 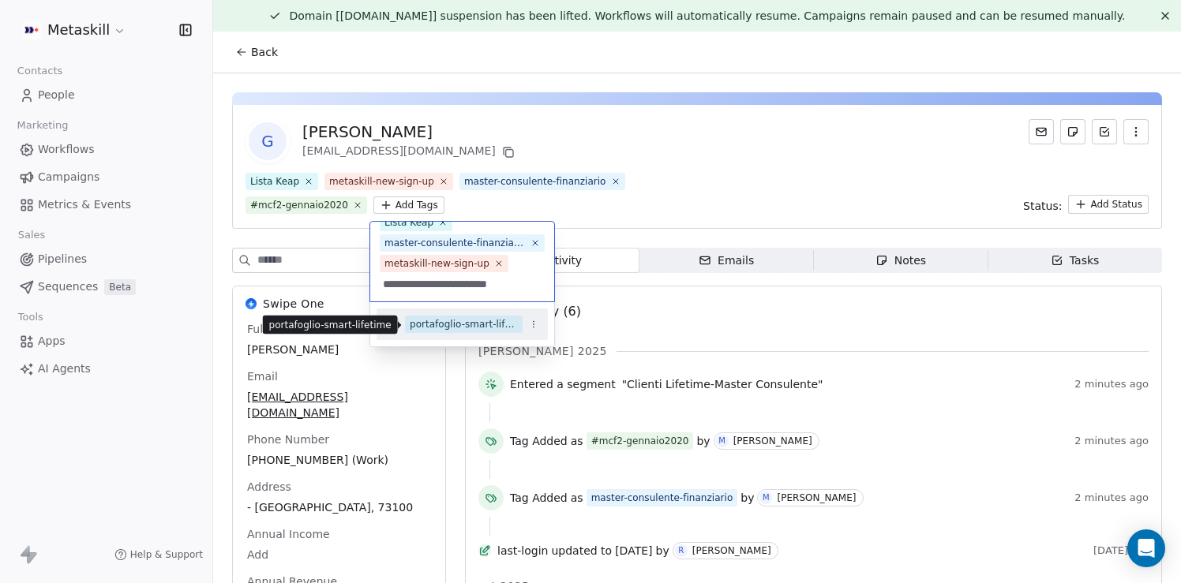 I want to click on div: Lista Keap, so click(x=409, y=223).